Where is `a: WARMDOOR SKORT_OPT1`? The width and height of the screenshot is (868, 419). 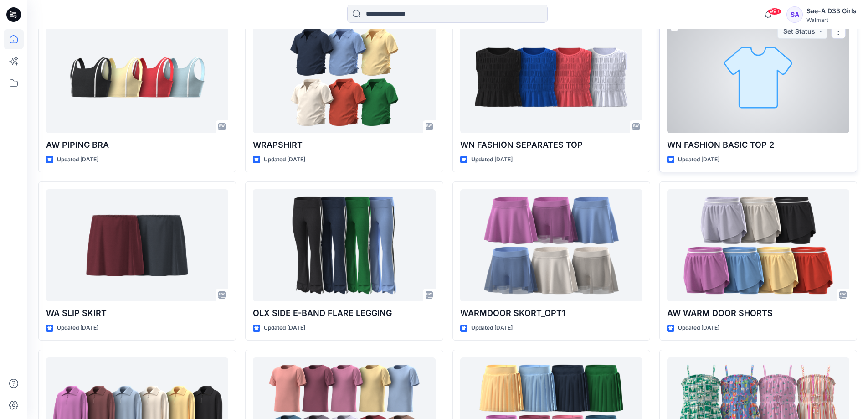 a: WARMDOOR SKORT_OPT1 is located at coordinates (551, 245).